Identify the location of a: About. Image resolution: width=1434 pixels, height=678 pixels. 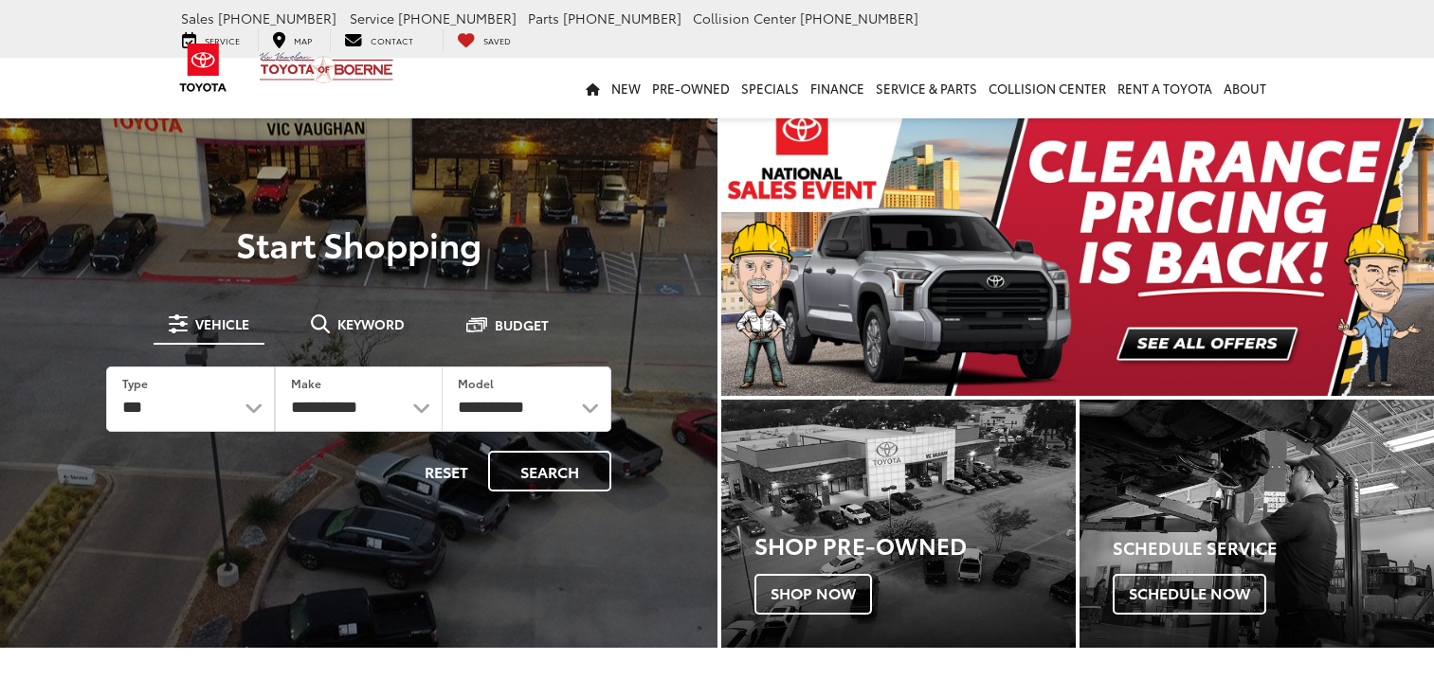
(1244, 88).